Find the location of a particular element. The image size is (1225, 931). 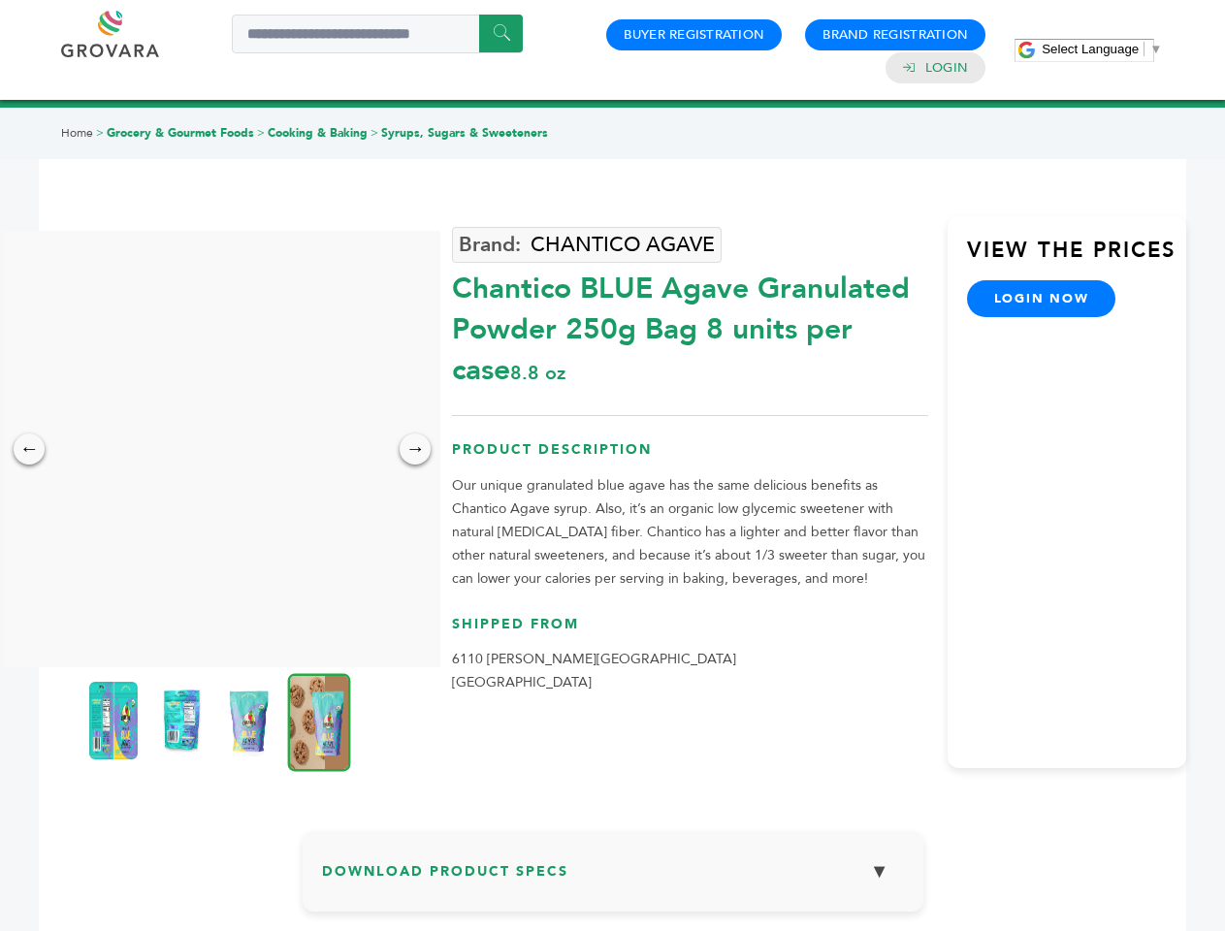

a: login now is located at coordinates (1042, 299).